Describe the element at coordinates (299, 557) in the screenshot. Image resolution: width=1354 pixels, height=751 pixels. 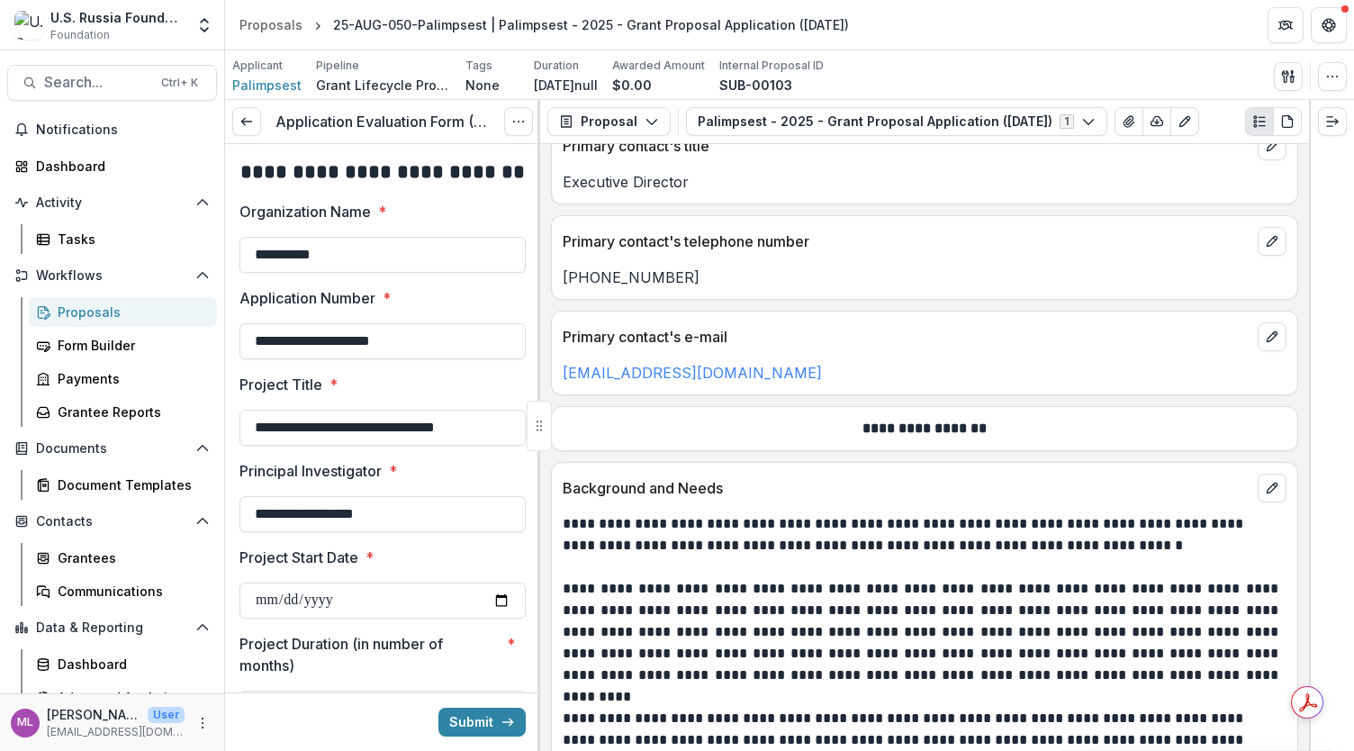
I see `p: Project Start Date` at that location.